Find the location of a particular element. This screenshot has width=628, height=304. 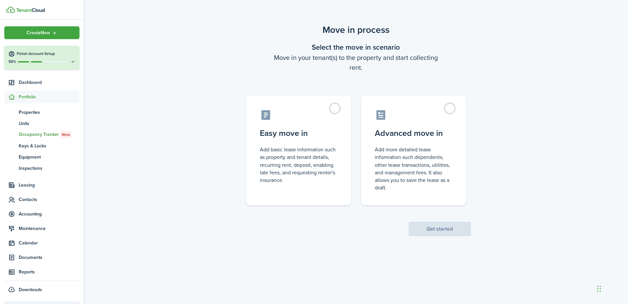

control-radio-card-description: Add more detailed lease information such dependents, other lease transactions, utilities, and man... is located at coordinates (414, 168).